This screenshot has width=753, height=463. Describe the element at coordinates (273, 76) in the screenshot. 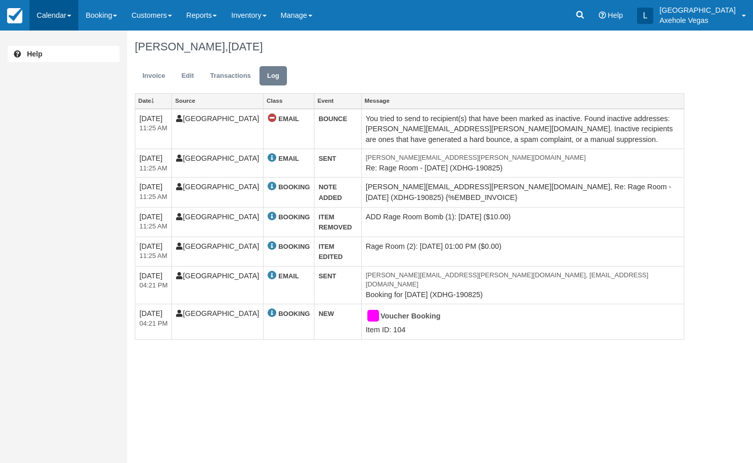

I see `a: Log` at that location.